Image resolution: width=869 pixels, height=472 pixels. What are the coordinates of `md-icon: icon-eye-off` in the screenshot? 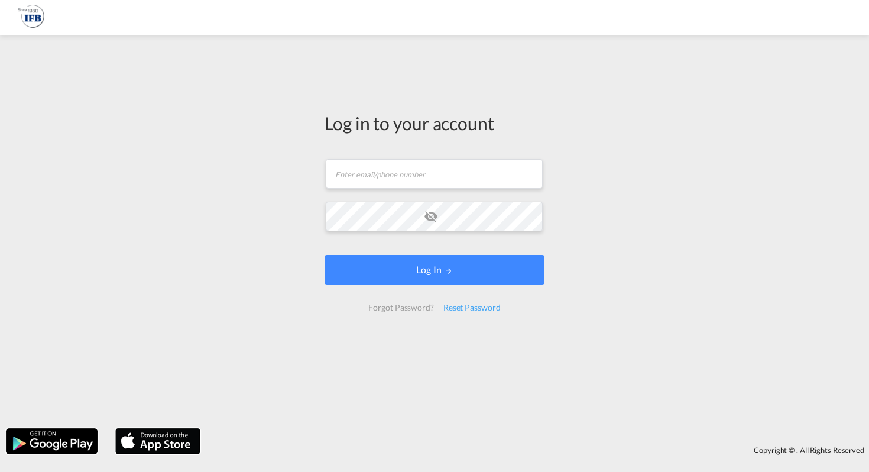 It's located at (431, 216).